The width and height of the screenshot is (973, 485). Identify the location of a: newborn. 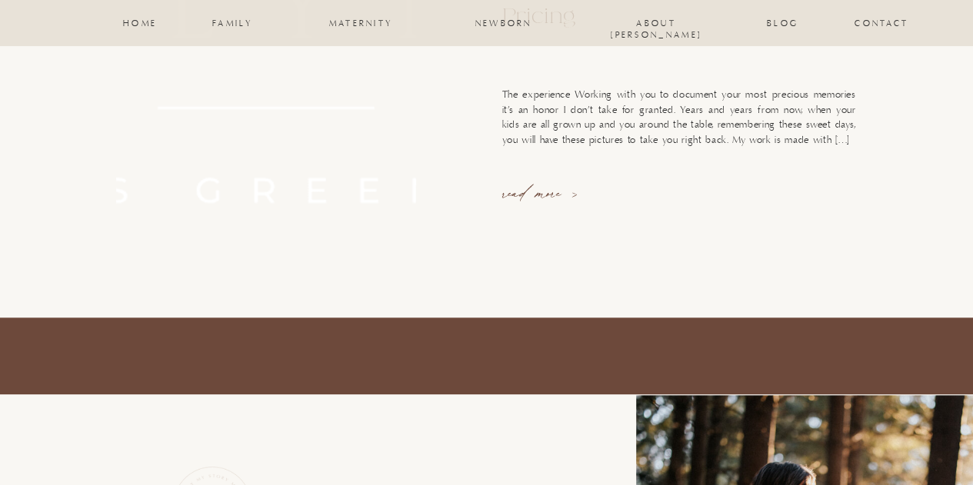
(504, 23).